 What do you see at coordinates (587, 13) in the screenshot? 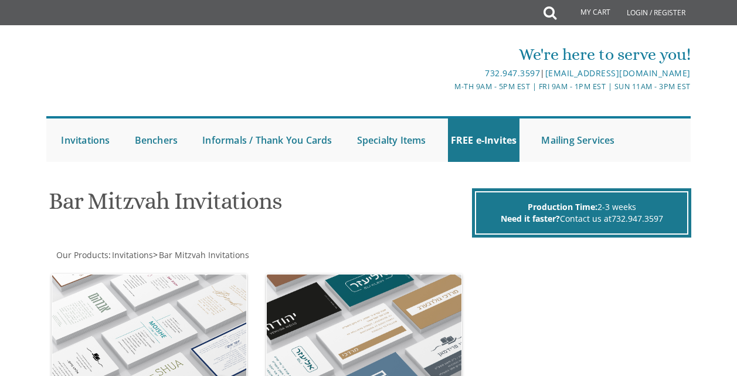
I see `a: My Cart` at bounding box center [587, 13].